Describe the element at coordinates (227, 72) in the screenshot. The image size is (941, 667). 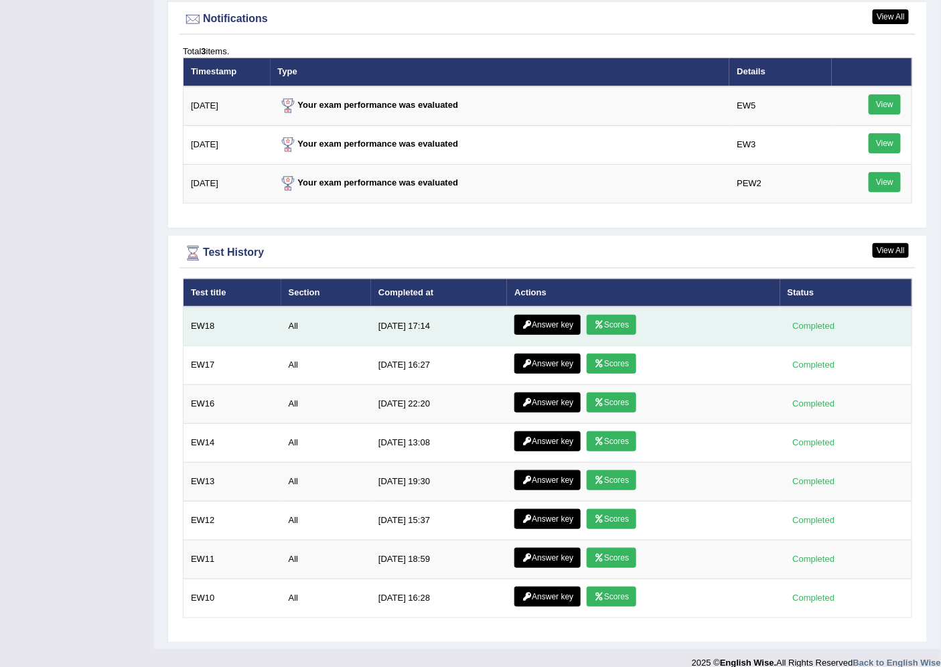
I see `th: Timestamp` at that location.